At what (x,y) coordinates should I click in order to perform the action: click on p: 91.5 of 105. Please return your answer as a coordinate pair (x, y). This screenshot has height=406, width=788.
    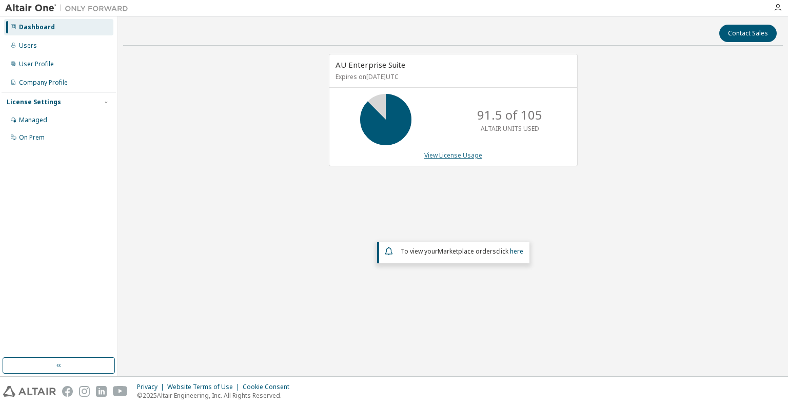
    Looking at the image, I should click on (509, 115).